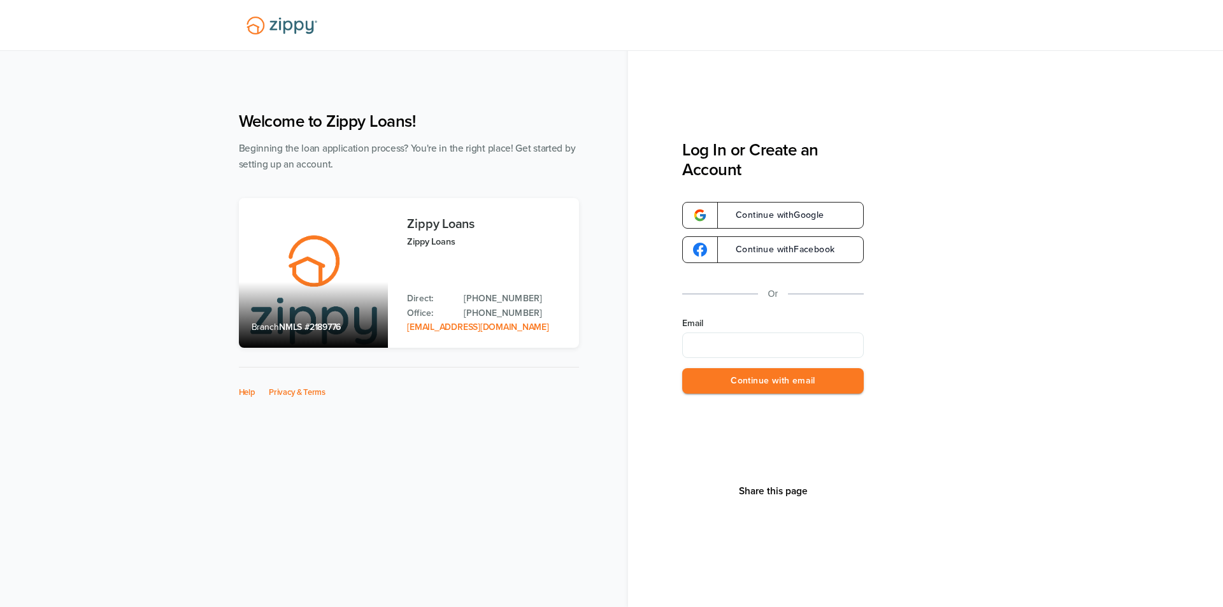 This screenshot has height=607, width=1223. What do you see at coordinates (515, 299) in the screenshot?
I see `a: Direct Phone: 512-975-2947` at bounding box center [515, 299].